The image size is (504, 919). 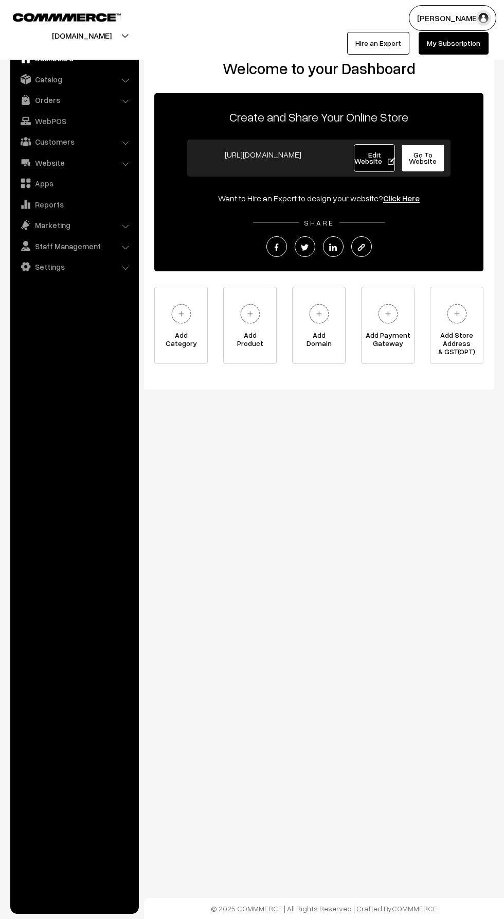 I want to click on a: Go To Website, so click(x=423, y=158).